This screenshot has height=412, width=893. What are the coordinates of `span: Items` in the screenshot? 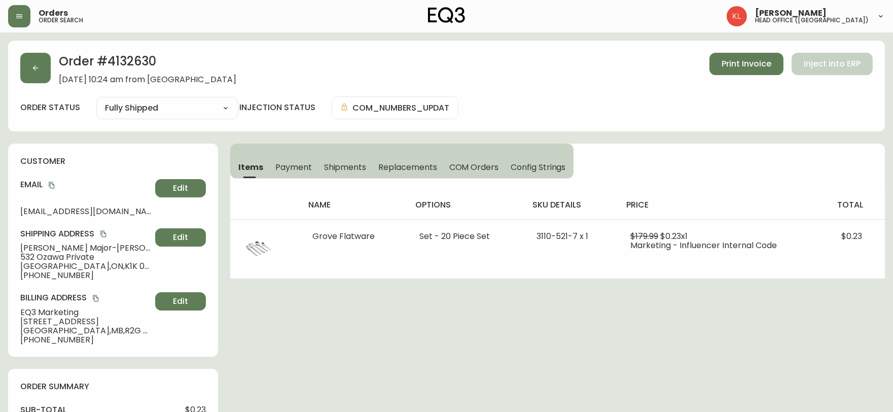 It's located at (250, 167).